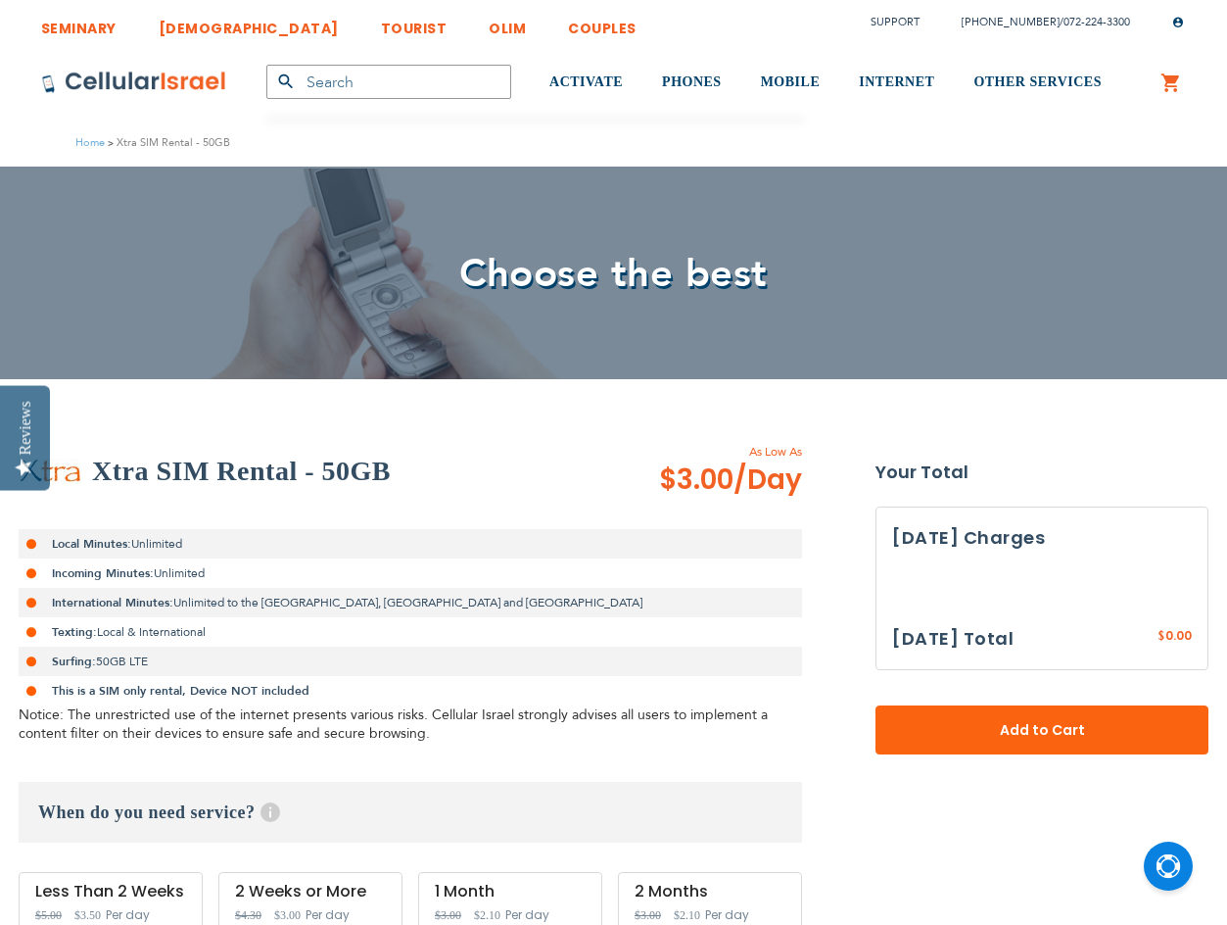  What do you see at coordinates (691, 81) in the screenshot?
I see `span: PHONES` at bounding box center [691, 81].